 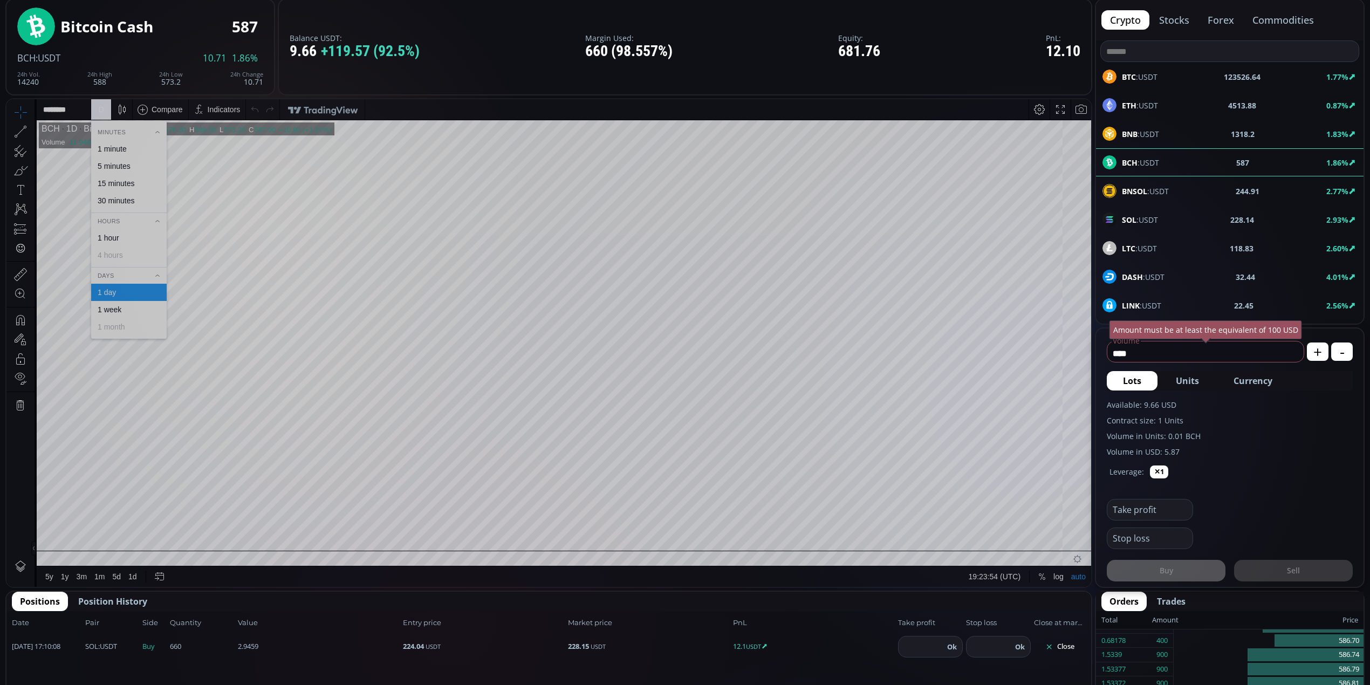 What do you see at coordinates (76, 43) in the screenshot?
I see `div: 11.948K` at bounding box center [76, 43].